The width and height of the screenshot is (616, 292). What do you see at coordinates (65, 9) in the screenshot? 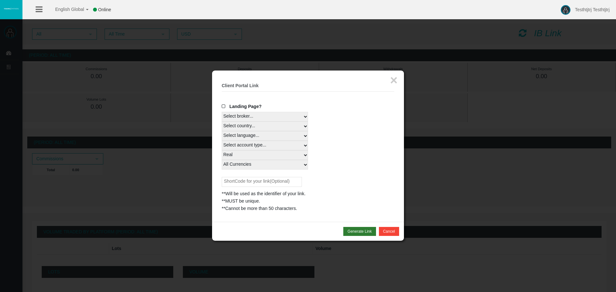
I see `span: English Global` at bounding box center [65, 9].